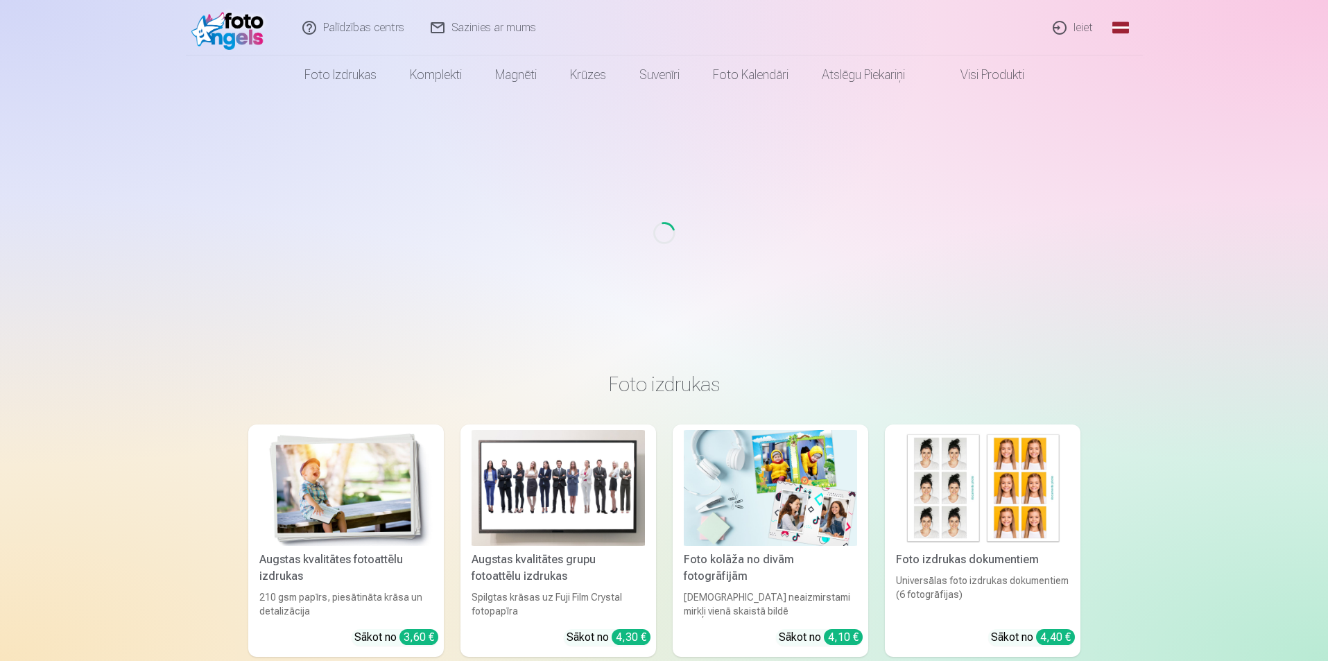 This screenshot has width=1328, height=661. I want to click on img: Foto kolāža no divām fotogrāfijām, so click(771, 488).